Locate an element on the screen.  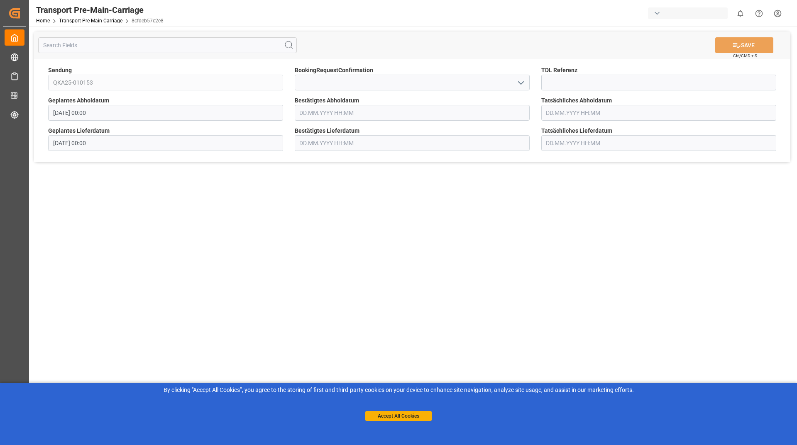
span: Sendung is located at coordinates (60, 70).